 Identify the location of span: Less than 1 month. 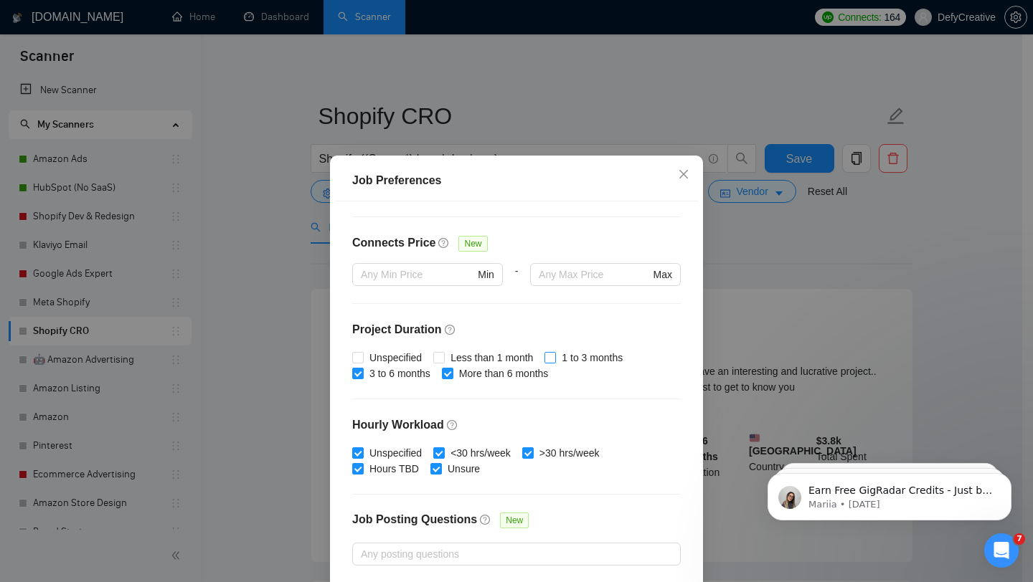
(491, 358).